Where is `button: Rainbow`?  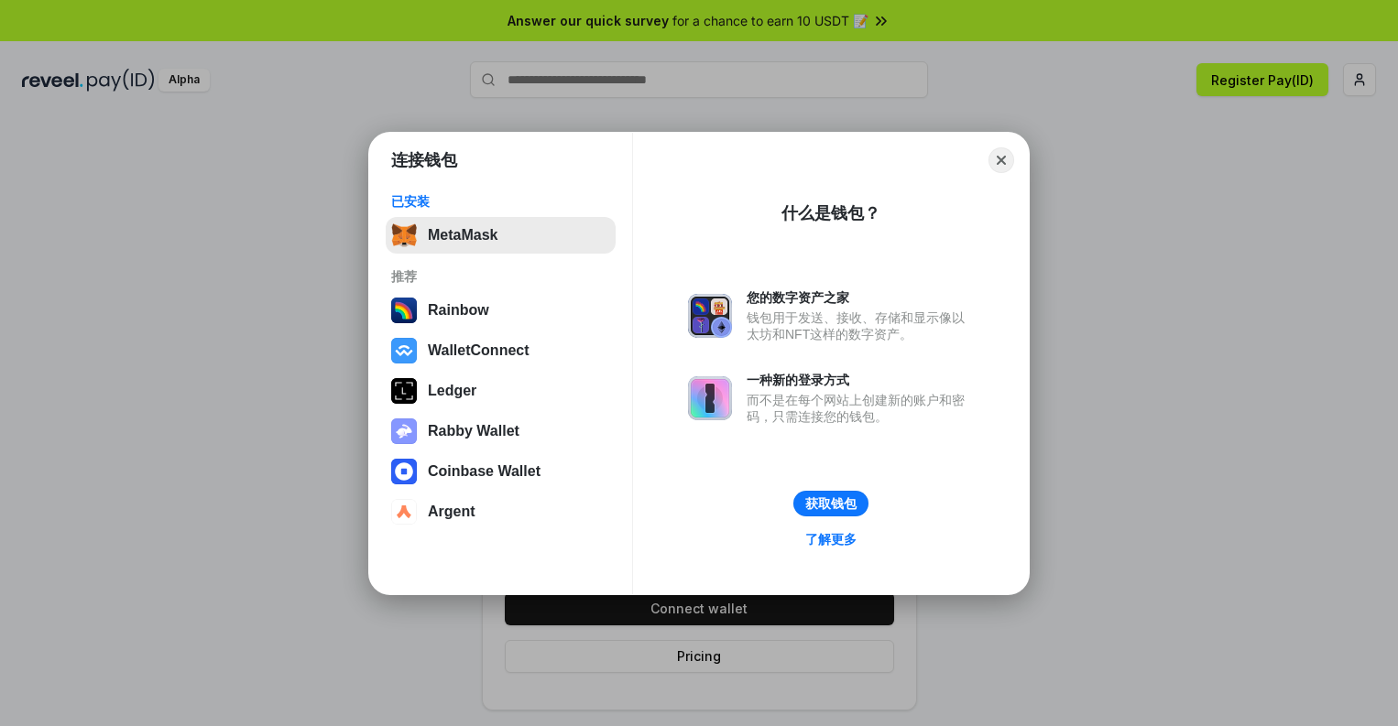
button: Rainbow is located at coordinates (500, 311).